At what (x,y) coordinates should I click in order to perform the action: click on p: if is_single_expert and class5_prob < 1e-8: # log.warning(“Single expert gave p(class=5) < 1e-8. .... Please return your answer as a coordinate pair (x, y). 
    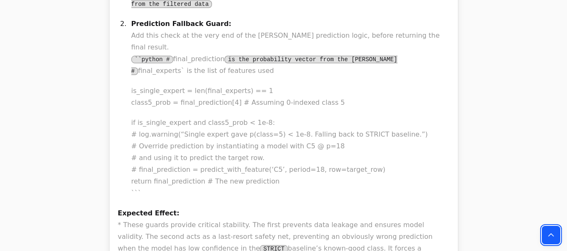
    Looking at the image, I should click on (290, 158).